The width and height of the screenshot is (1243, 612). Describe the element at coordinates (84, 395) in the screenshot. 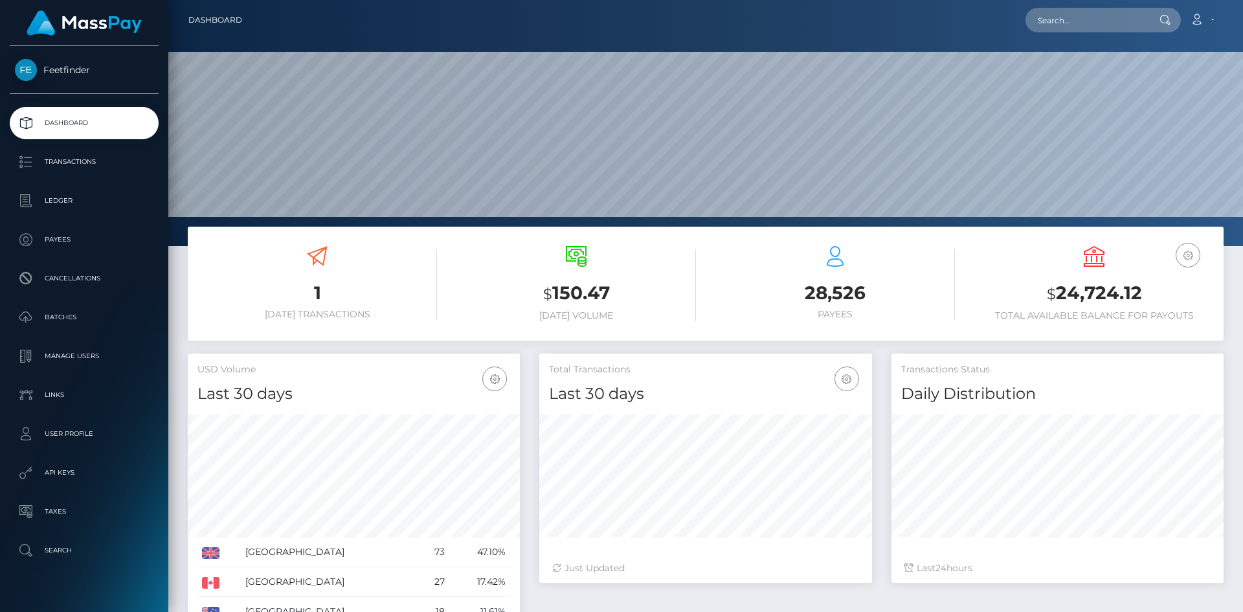

I see `a: Links` at that location.